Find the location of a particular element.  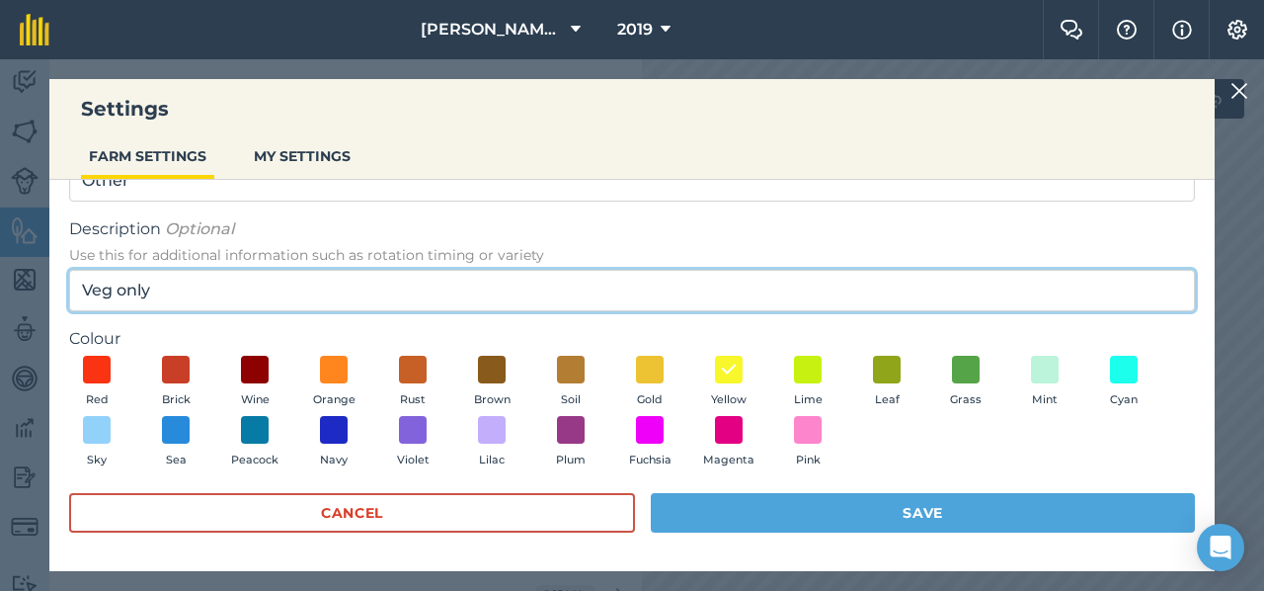

h3: Settings is located at coordinates (632, 109).